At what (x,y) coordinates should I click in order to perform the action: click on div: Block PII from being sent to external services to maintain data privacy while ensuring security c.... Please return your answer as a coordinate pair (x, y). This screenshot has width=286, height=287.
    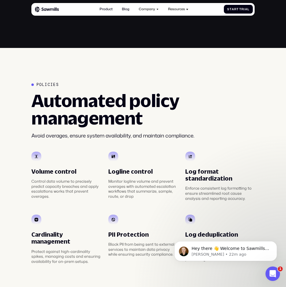
    Looking at the image, I should click on (143, 249).